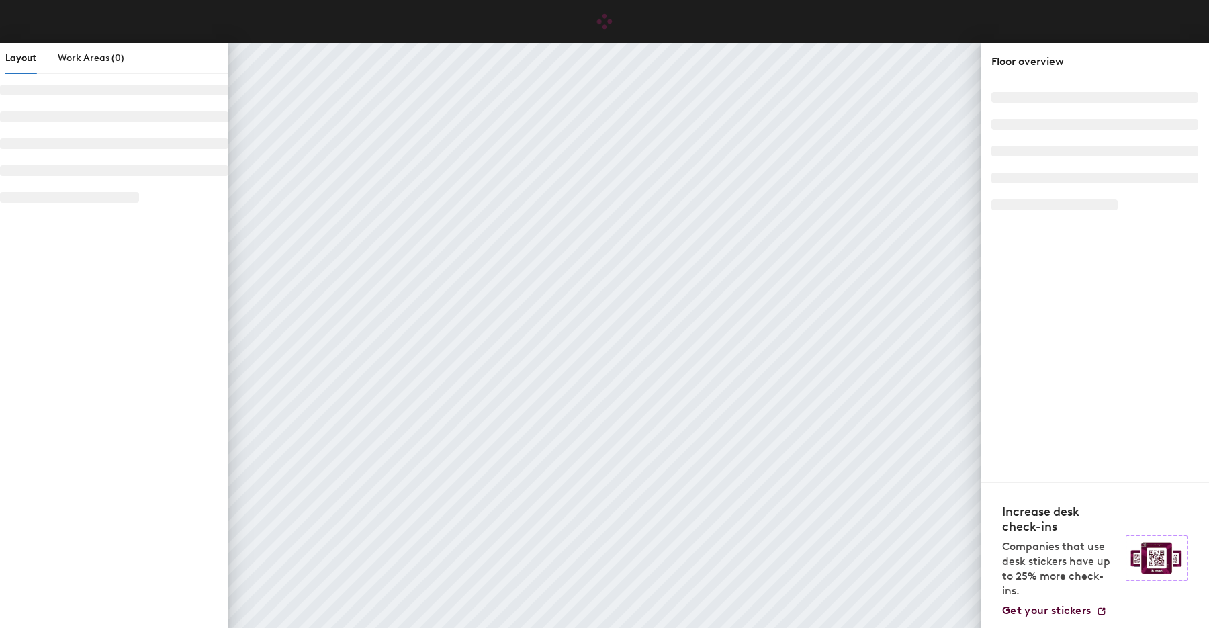 This screenshot has height=628, width=1209. What do you see at coordinates (1054, 610) in the screenshot?
I see `a: Get your stickers` at bounding box center [1054, 610].